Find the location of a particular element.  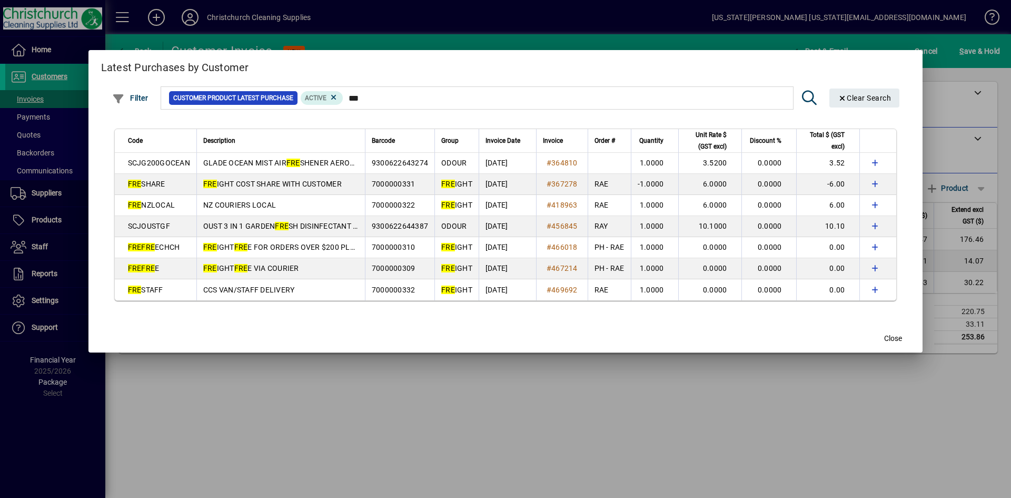

div: Total $ (GST excl) is located at coordinates (828, 141).